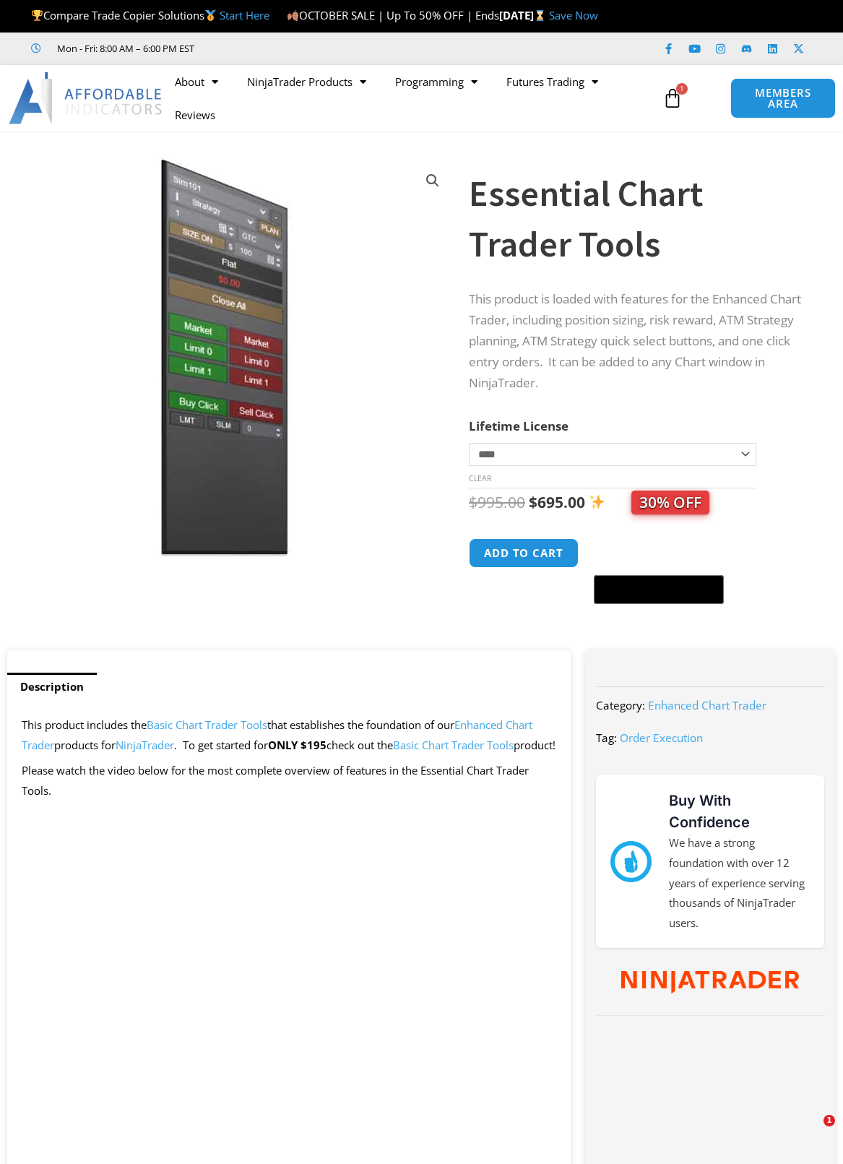 This screenshot has width=843, height=1164. I want to click on a: MEMBERS AREA, so click(783, 98).